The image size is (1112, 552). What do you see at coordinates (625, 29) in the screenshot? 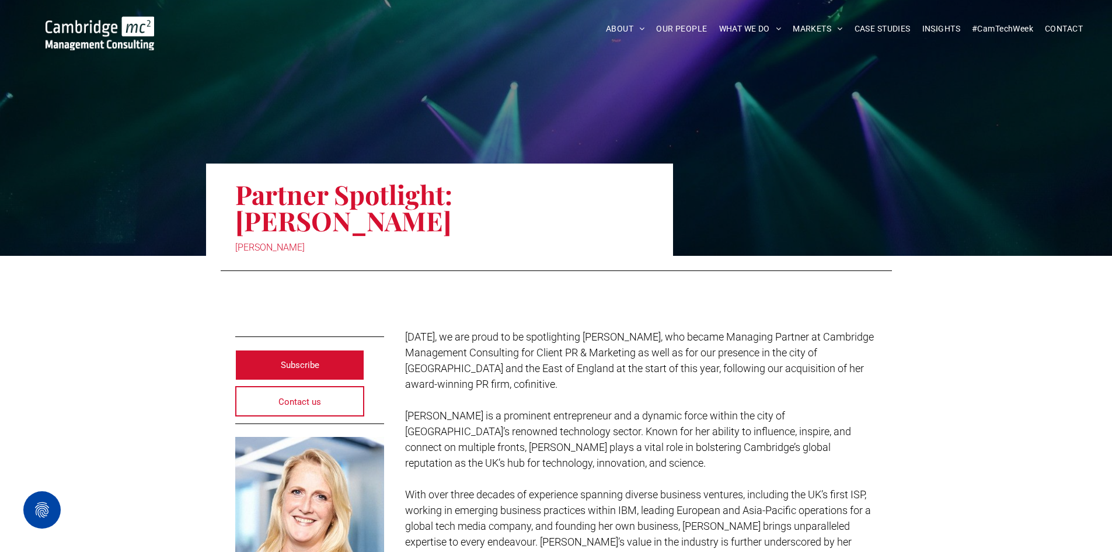
I see `a: ABOUT` at bounding box center [625, 29].